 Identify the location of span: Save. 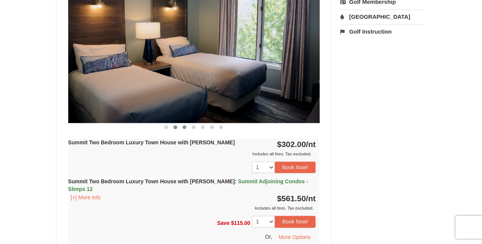
(223, 223).